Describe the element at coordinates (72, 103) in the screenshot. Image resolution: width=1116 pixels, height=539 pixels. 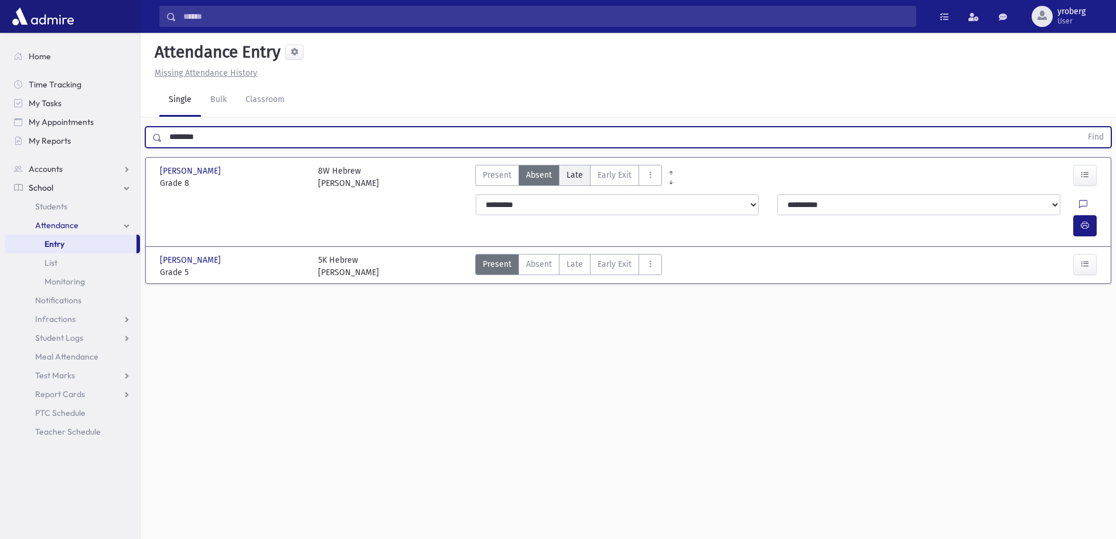
I see `a: My Tasks` at that location.